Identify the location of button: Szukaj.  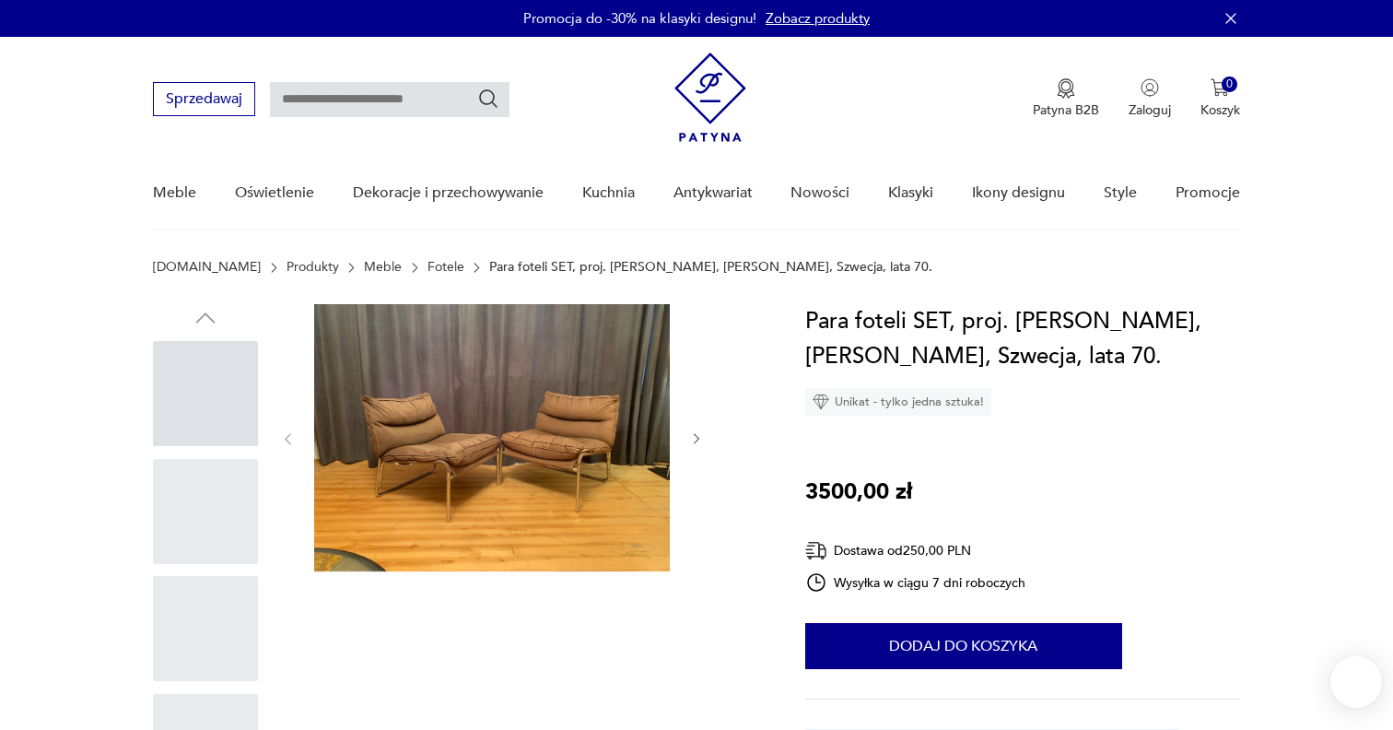
(488, 99).